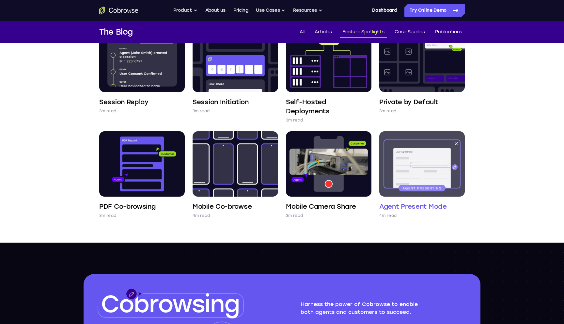 The height and width of the screenshot is (324, 564). I want to click on a: All, so click(302, 32).